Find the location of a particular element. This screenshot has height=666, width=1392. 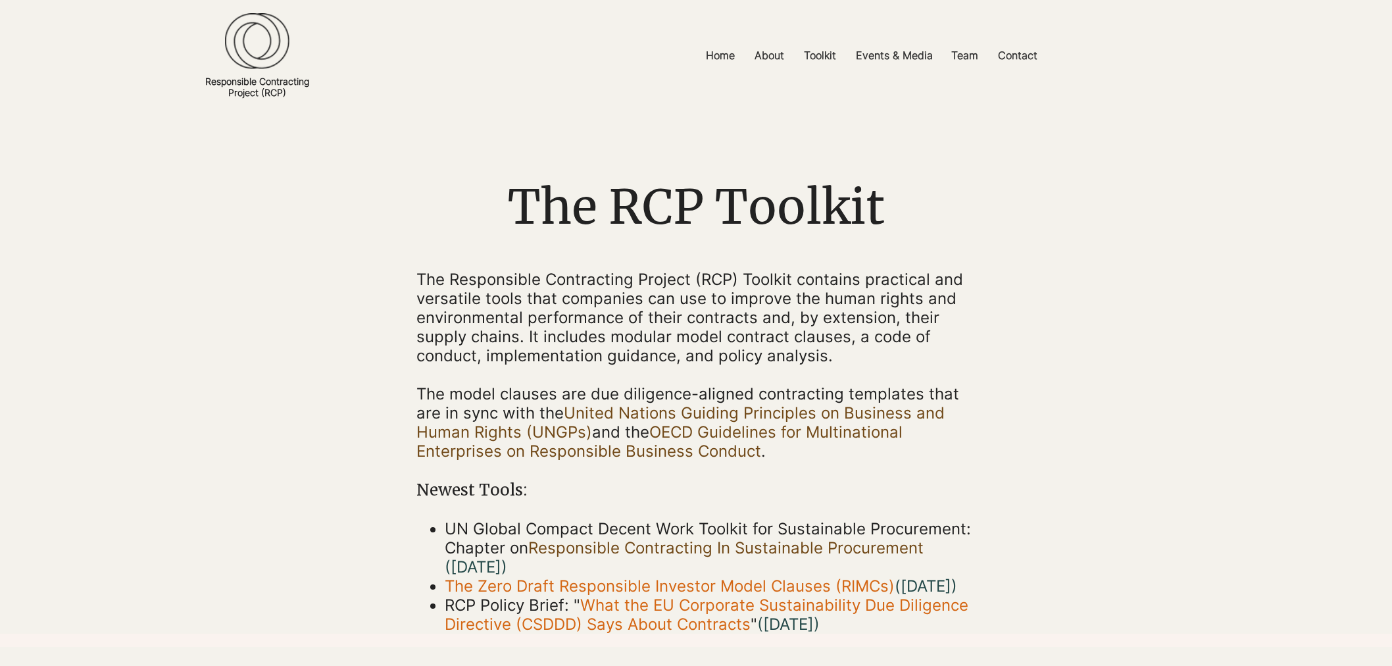

a: What the EU Corporate Sustainability Due Diligence Directive (CSDDD) Says About Contracts is located at coordinates (707, 615).